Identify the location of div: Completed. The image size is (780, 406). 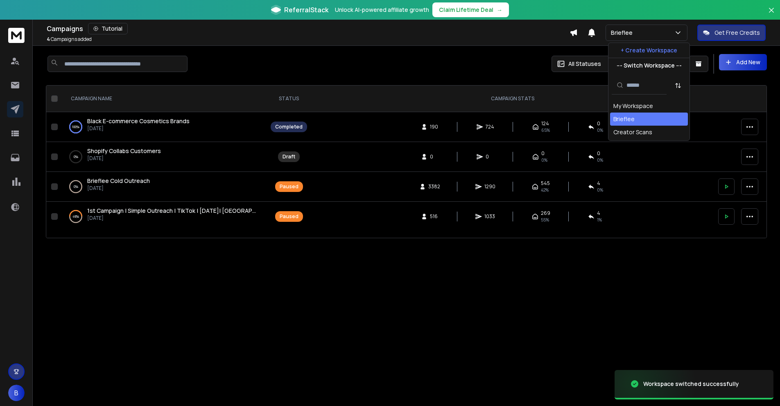
(288, 127).